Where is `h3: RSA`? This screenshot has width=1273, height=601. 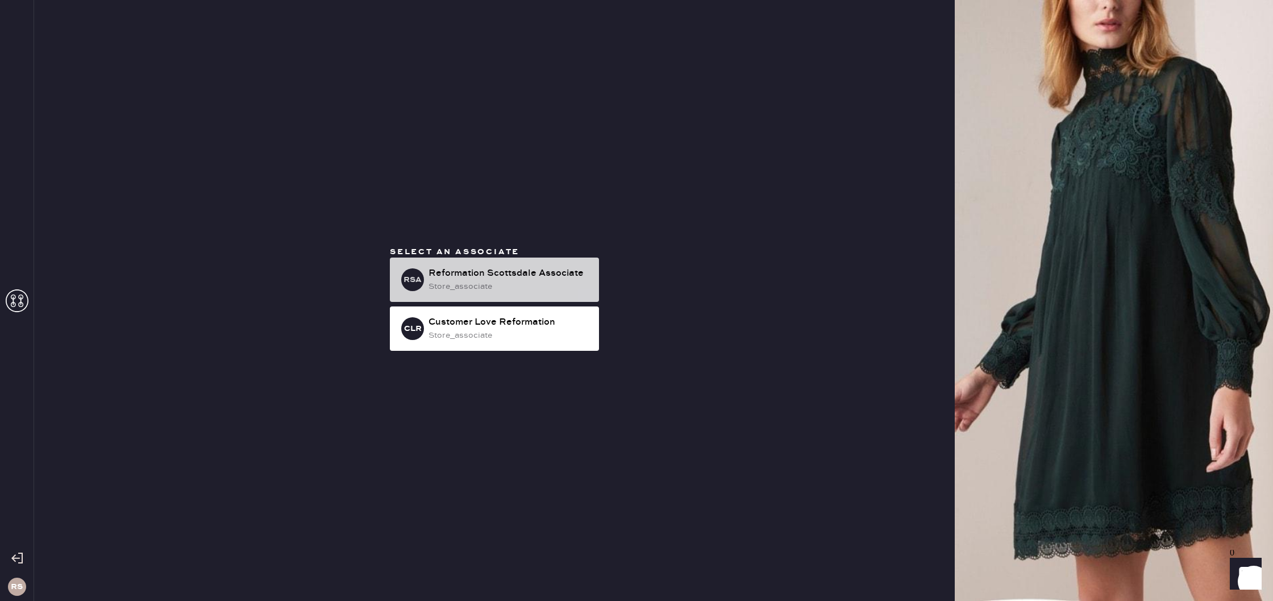
h3: RSA is located at coordinates (412, 280).